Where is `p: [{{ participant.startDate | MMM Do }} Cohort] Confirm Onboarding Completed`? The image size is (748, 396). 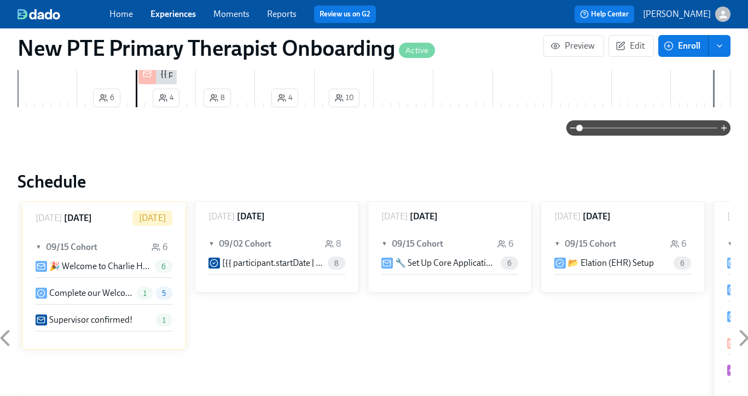 p: [{{ participant.startDate | MMM Do }} Cohort] Confirm Onboarding Completed is located at coordinates (273, 263).